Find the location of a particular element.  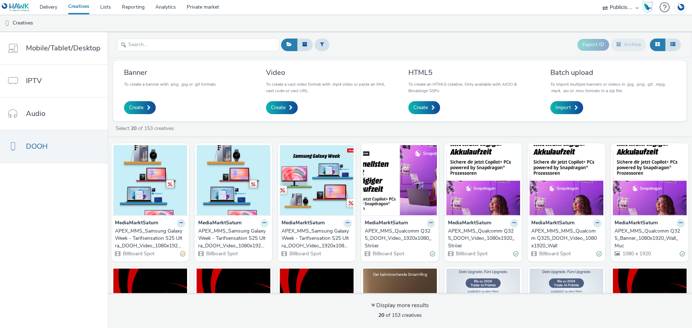

button: Export ID is located at coordinates (593, 45).